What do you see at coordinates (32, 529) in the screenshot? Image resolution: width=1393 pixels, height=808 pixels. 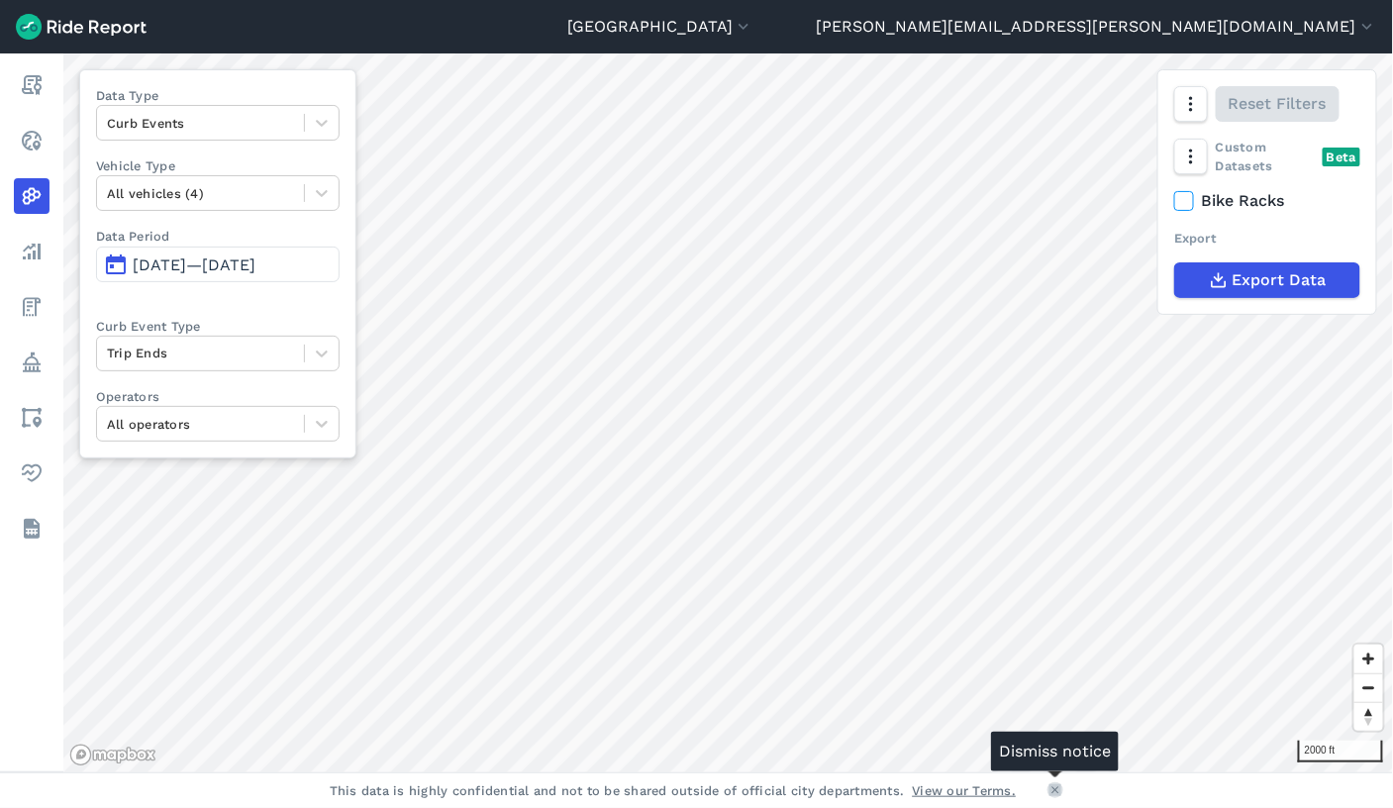 I see `a: Datasets` at bounding box center [32, 529].